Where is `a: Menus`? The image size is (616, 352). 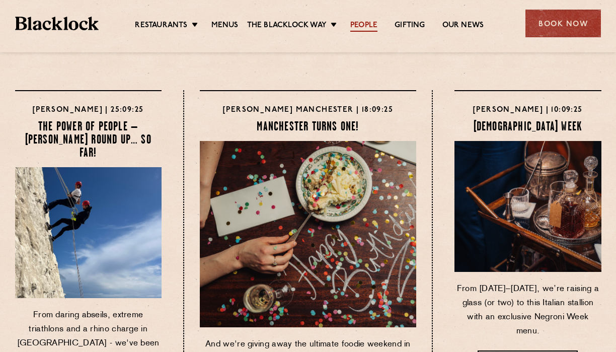
a: Menus is located at coordinates (225, 26).